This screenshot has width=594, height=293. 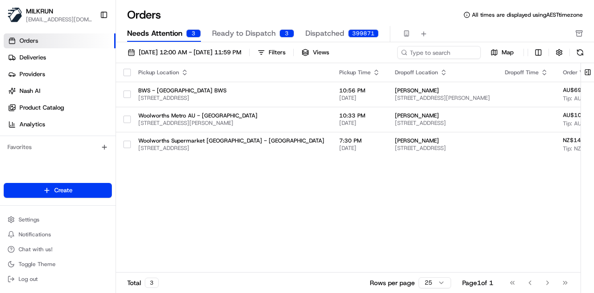 I want to click on div: Page 1 of 1, so click(x=477, y=283).